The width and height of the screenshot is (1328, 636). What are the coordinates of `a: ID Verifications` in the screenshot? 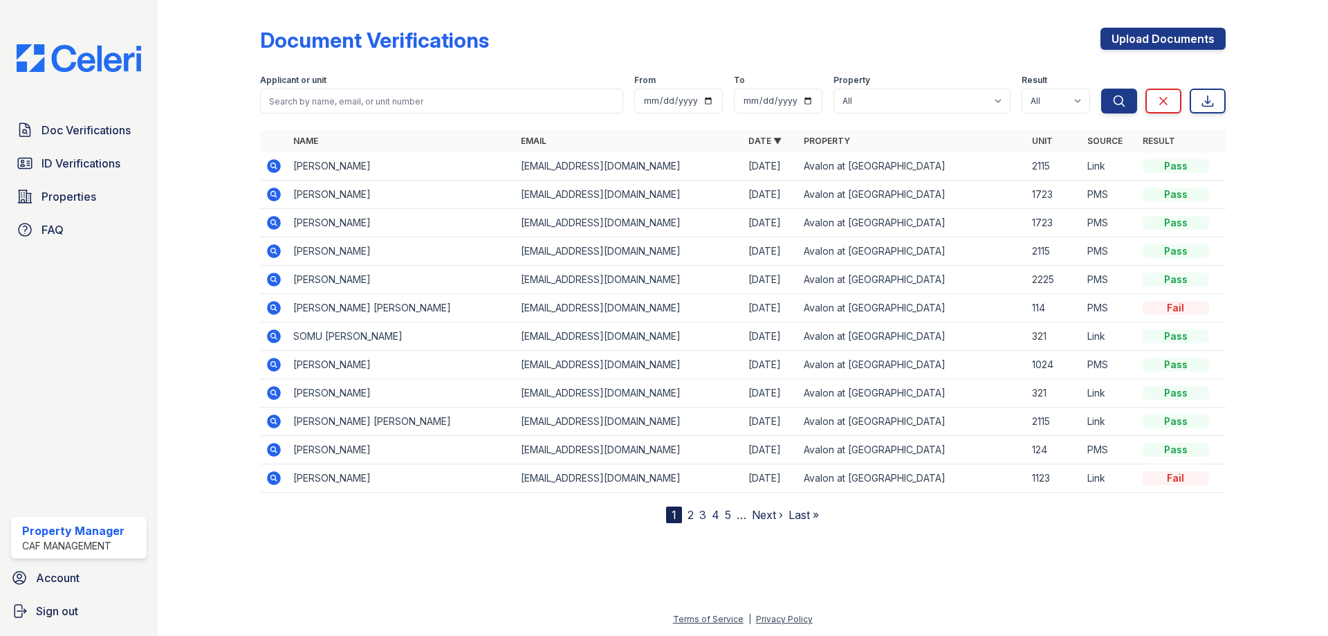 It's located at (79, 163).